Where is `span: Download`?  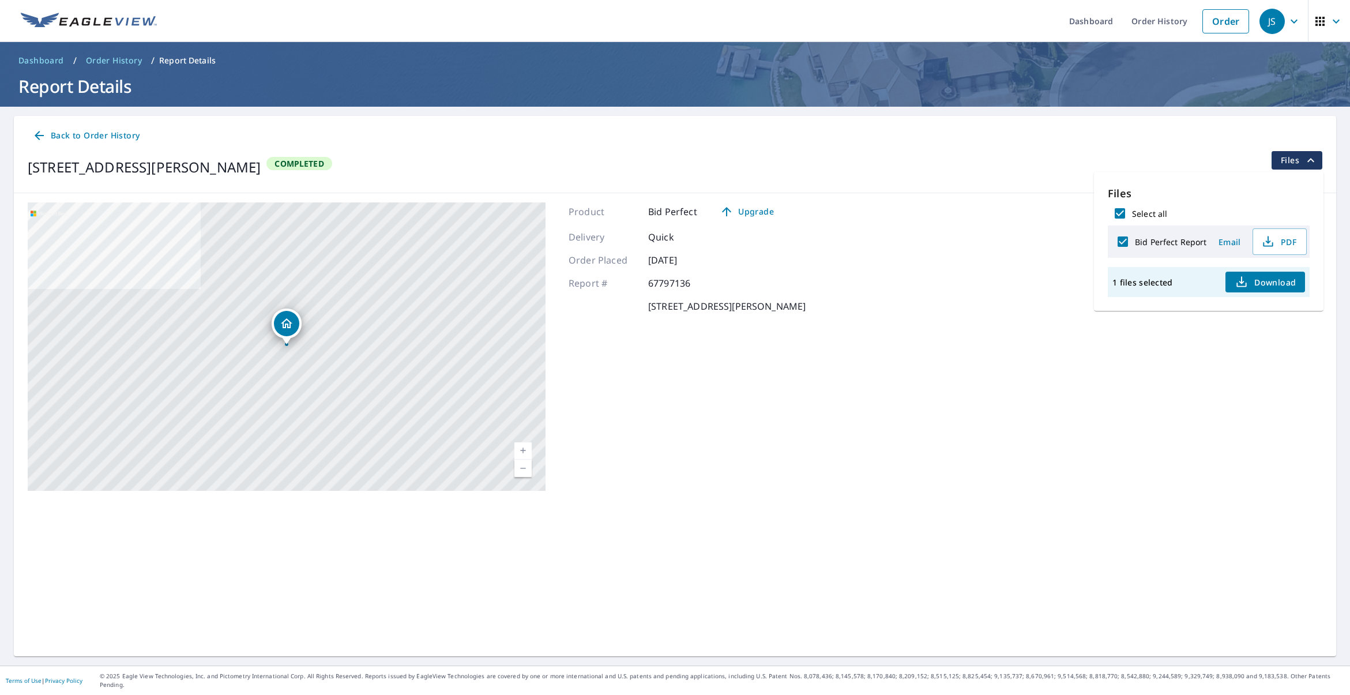 span: Download is located at coordinates (1265, 282).